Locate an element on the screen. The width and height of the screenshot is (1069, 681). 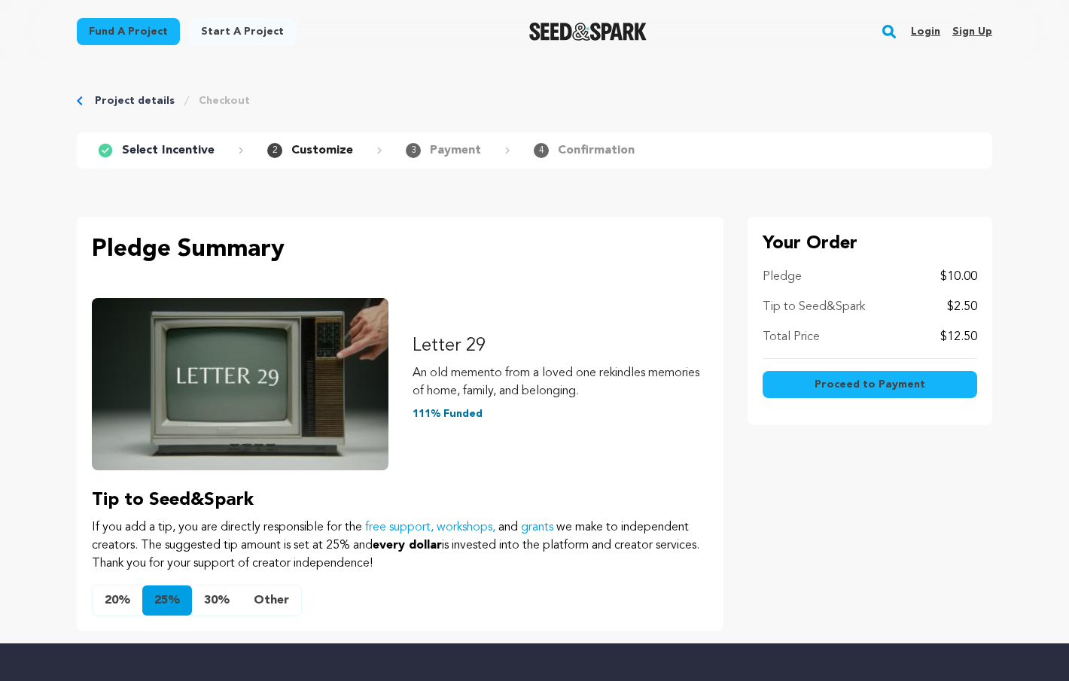
a: grants is located at coordinates (537, 528).